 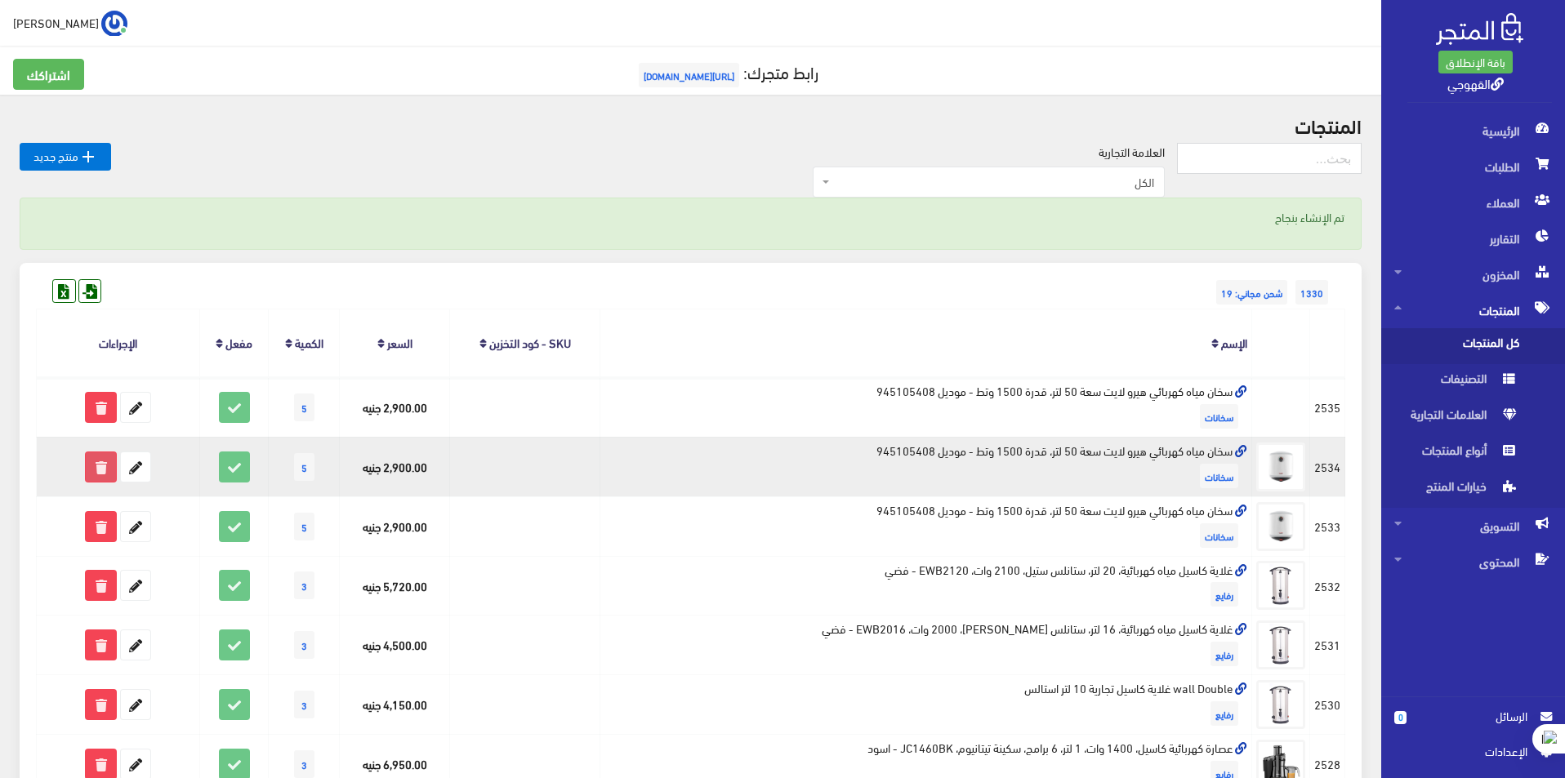 I want to click on td: 2530, so click(x=1327, y=705).